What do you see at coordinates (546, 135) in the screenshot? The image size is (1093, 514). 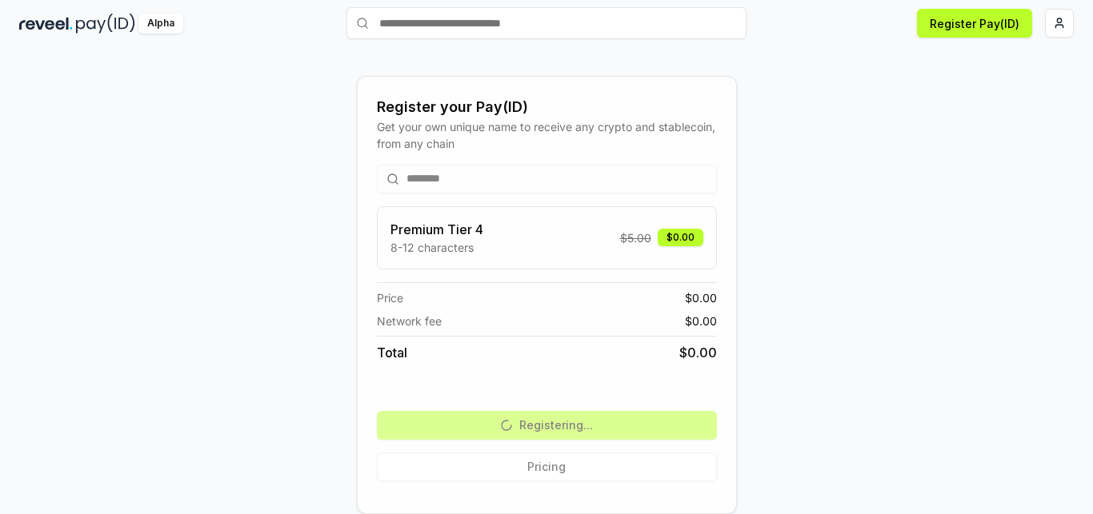 I see `div: Get your own unique name to receive any crypto and stablecoin, from any chain` at bounding box center [546, 135].